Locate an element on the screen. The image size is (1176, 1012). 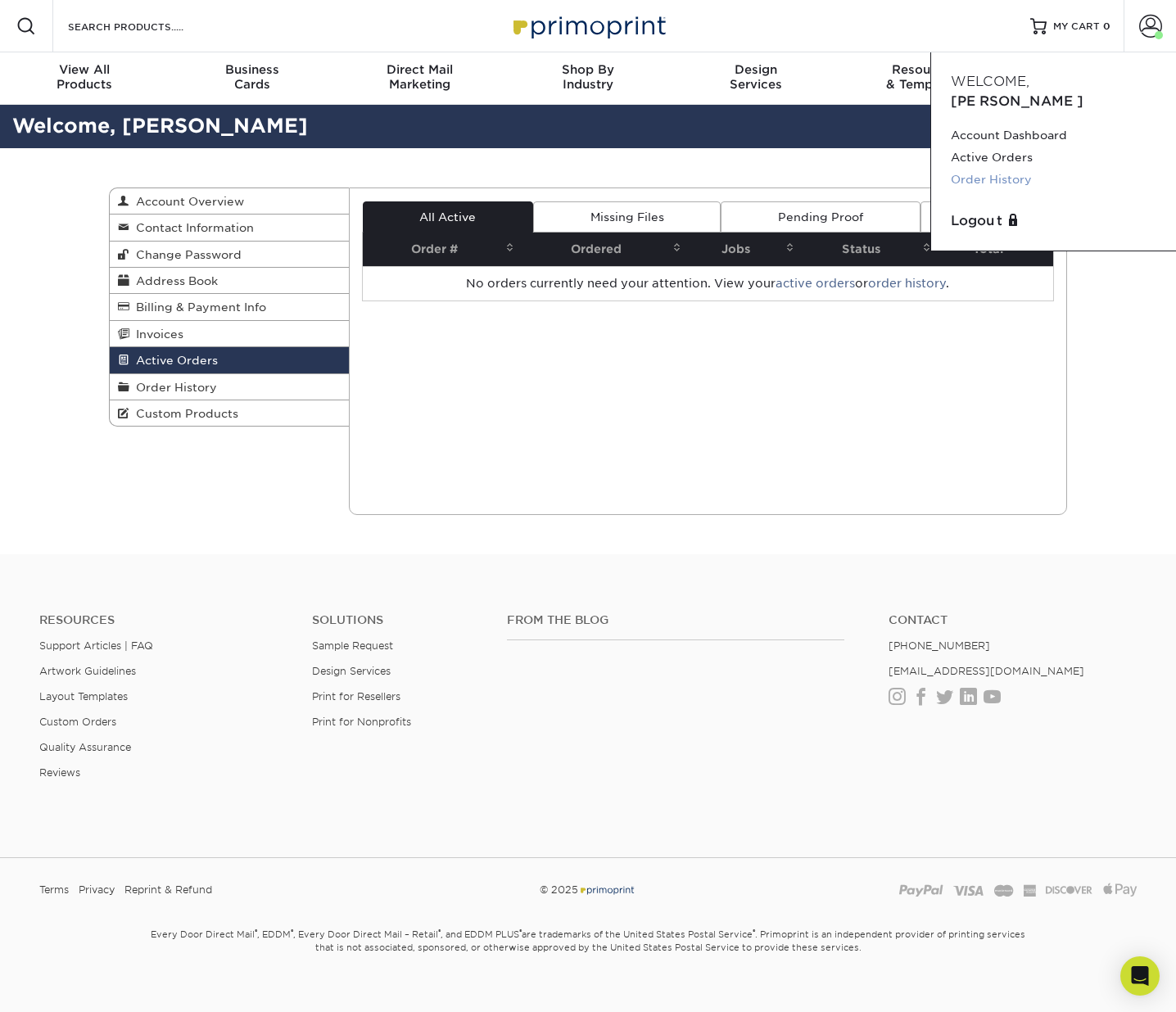
a: Layout Templates is located at coordinates (84, 696).